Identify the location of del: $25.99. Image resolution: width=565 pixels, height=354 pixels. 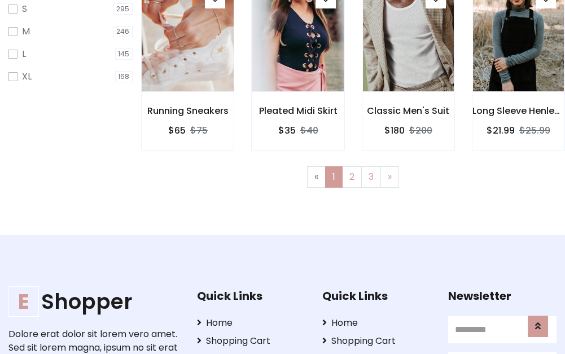
(534, 130).